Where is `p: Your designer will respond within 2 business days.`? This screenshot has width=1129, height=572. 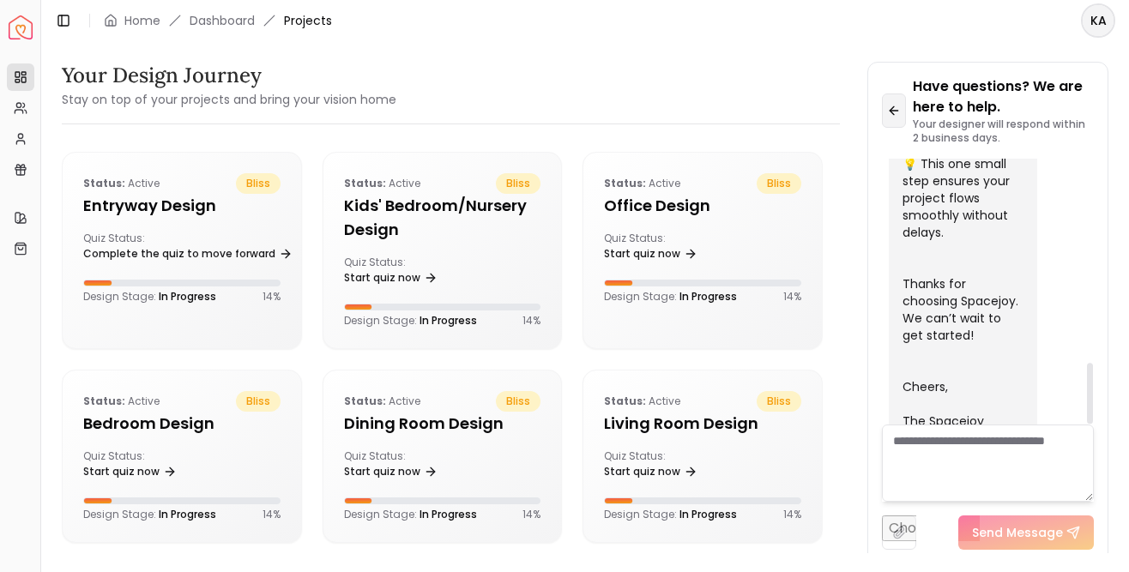 p: Your designer will respond within 2 business days. is located at coordinates (1003, 131).